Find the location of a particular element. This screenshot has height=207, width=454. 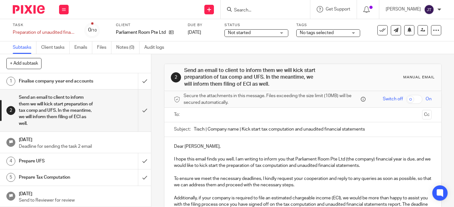

span: Switch off is located at coordinates (392, 99).